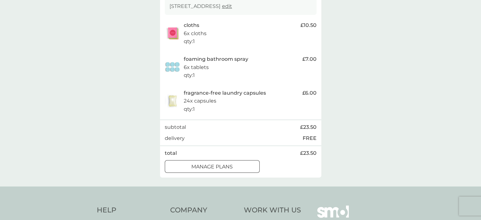 This screenshot has height=220, width=481. What do you see at coordinates (227, 6) in the screenshot?
I see `a: edit` at bounding box center [227, 6].